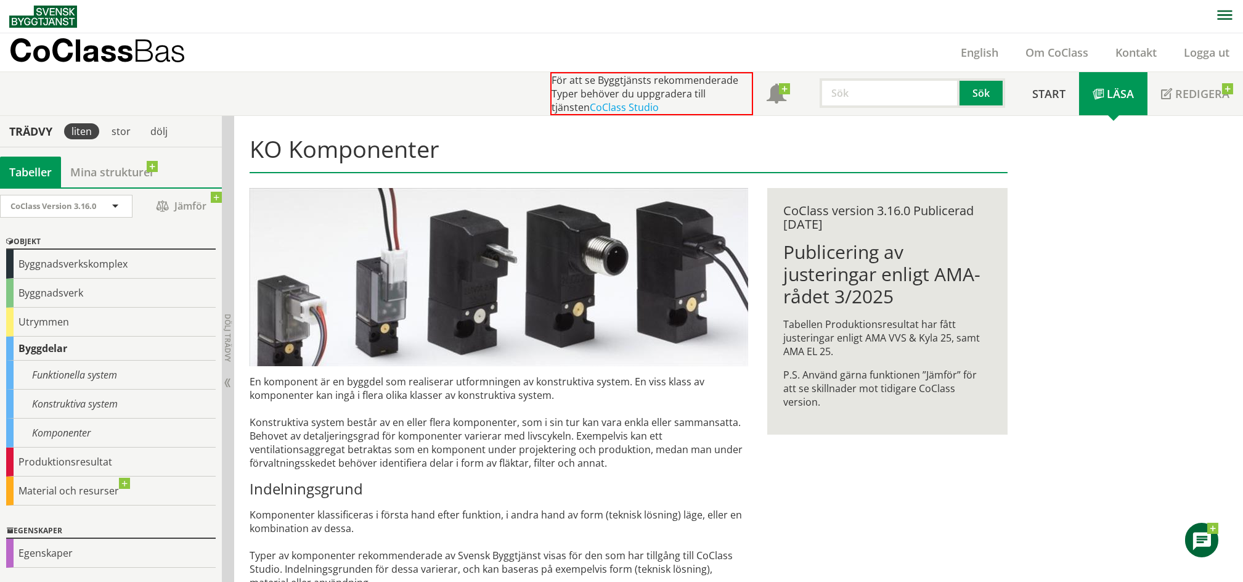  I want to click on span: Start, so click(1049, 94).